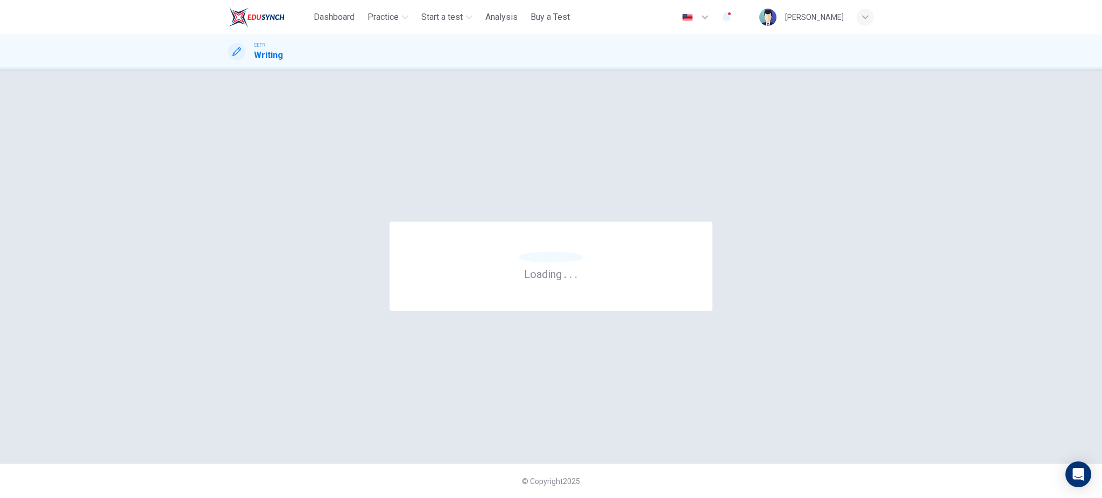 The image size is (1102, 498). Describe the element at coordinates (551, 482) in the screenshot. I see `span: © Copyright 2025` at that location.